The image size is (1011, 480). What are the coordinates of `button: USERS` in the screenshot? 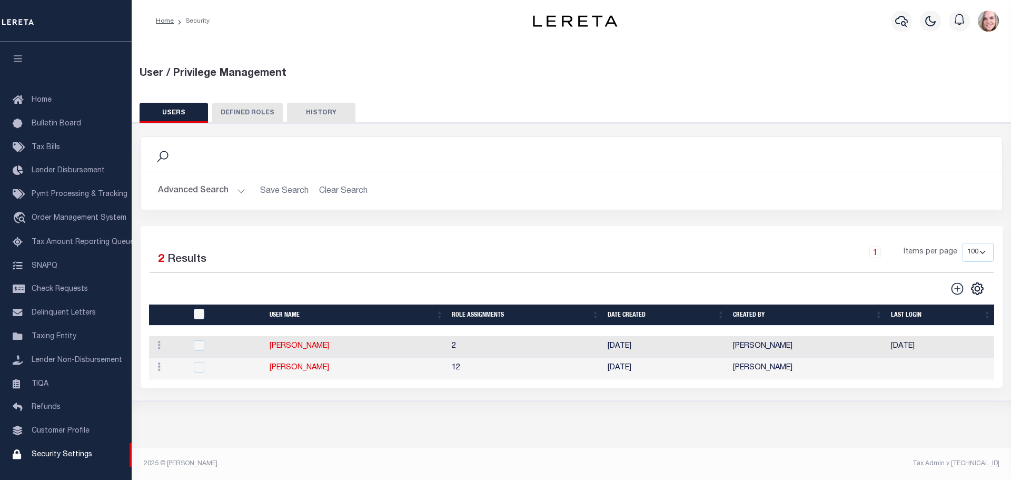 It's located at (174, 113).